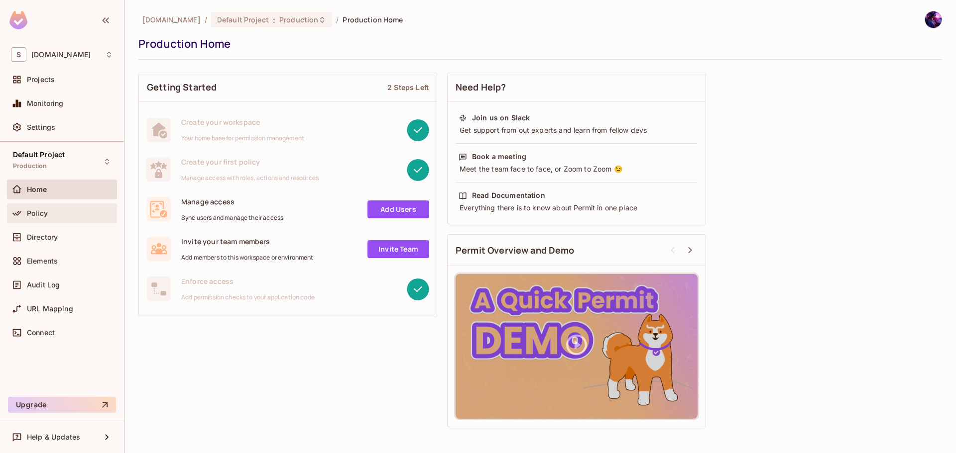 This screenshot has width=956, height=453. What do you see at coordinates (62, 405) in the screenshot?
I see `button: Upgrade` at bounding box center [62, 405].